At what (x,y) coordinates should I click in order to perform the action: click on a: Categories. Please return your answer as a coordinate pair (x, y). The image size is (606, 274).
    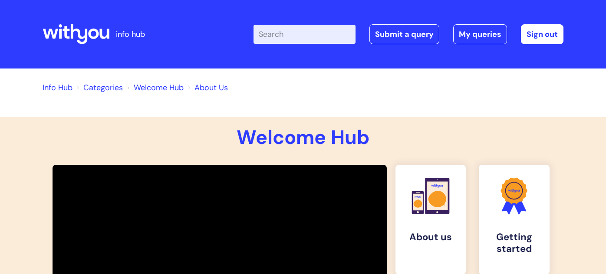
    Looking at the image, I should click on (103, 88).